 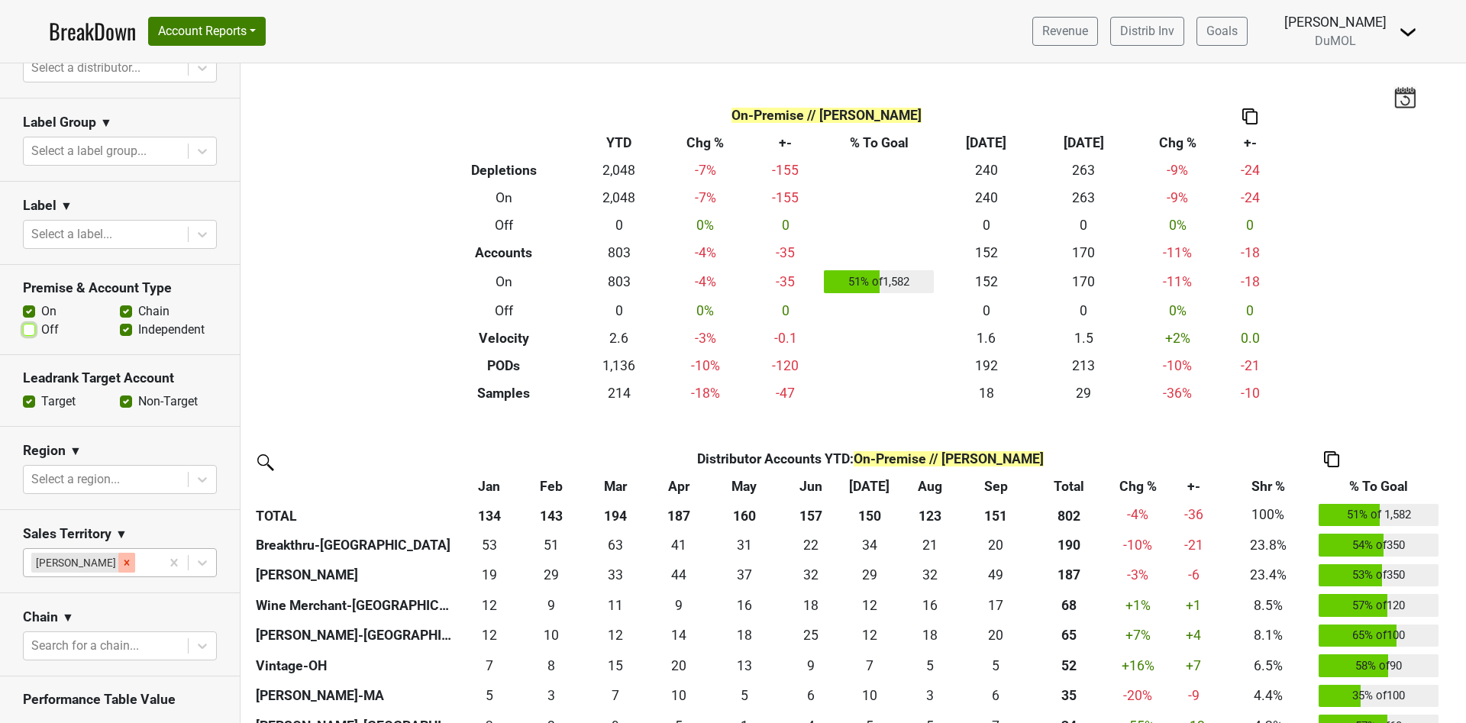 What do you see at coordinates (1147, 31) in the screenshot?
I see `a: Distrib Inv` at bounding box center [1147, 31].